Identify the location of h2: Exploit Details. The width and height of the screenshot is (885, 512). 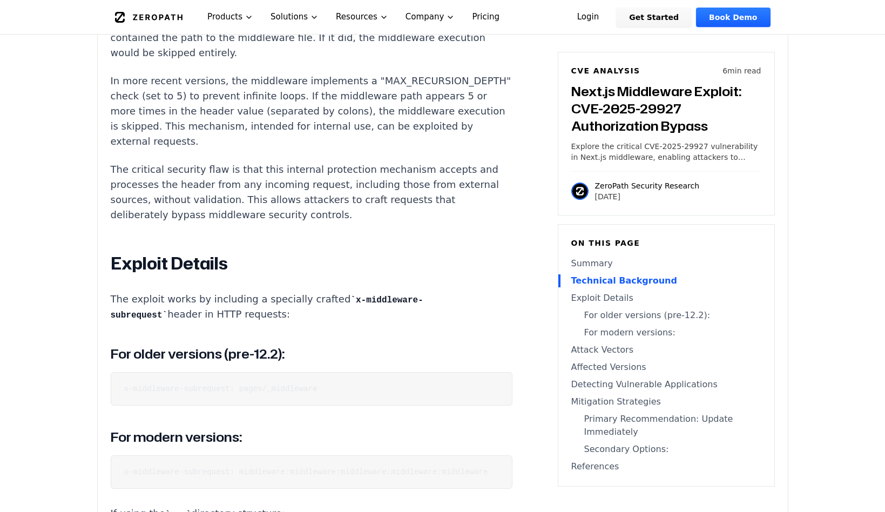
(312, 264).